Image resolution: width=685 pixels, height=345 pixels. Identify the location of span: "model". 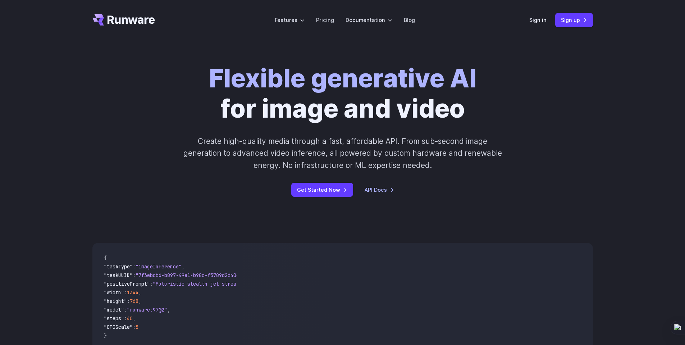
(114, 309).